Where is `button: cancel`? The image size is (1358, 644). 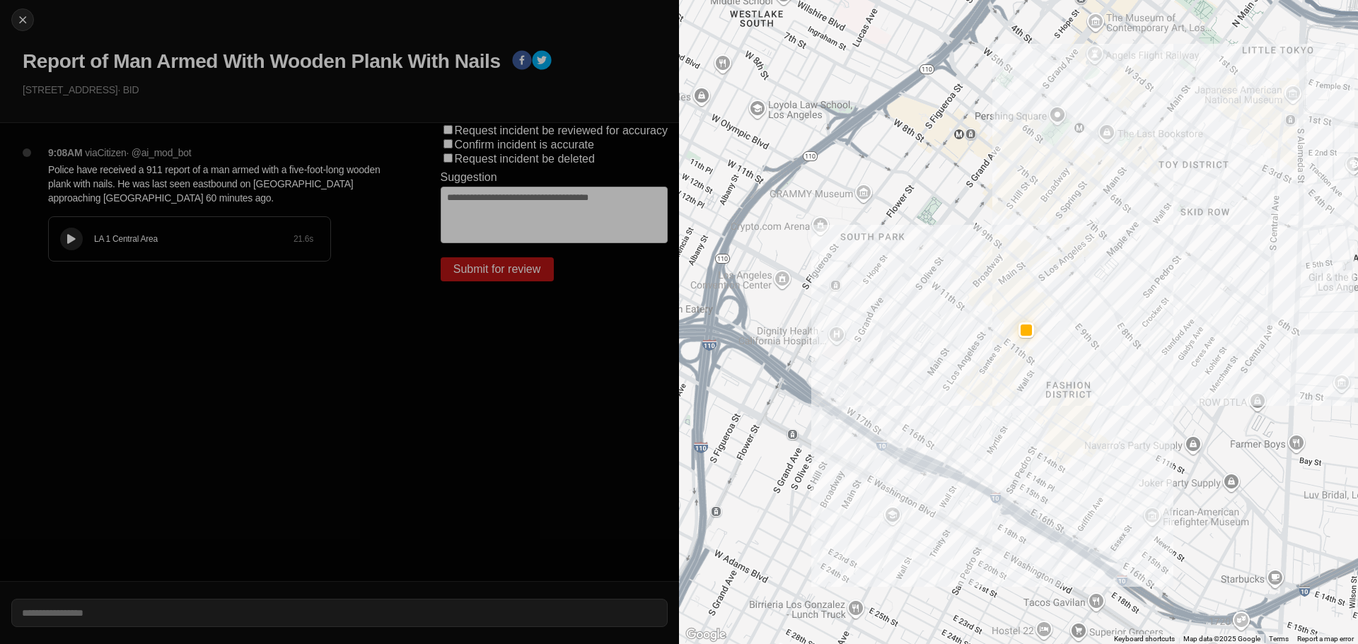
button: cancel is located at coordinates (23, 20).